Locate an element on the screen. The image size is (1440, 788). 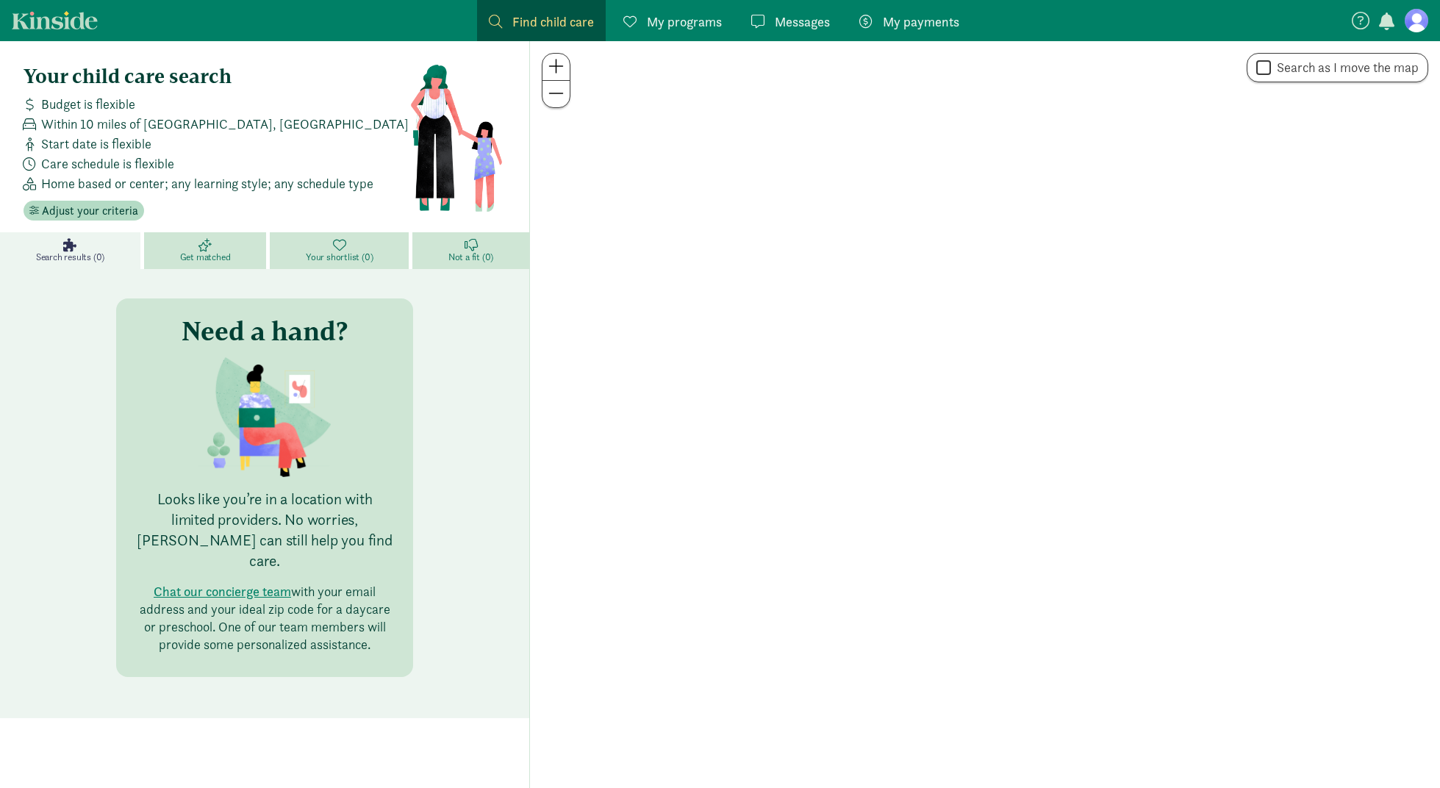
h3: Need a hand? is located at coordinates (265, 331).